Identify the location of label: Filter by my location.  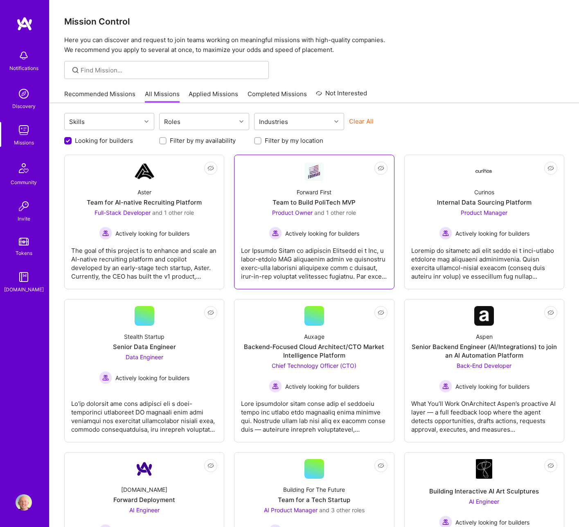
(294, 140).